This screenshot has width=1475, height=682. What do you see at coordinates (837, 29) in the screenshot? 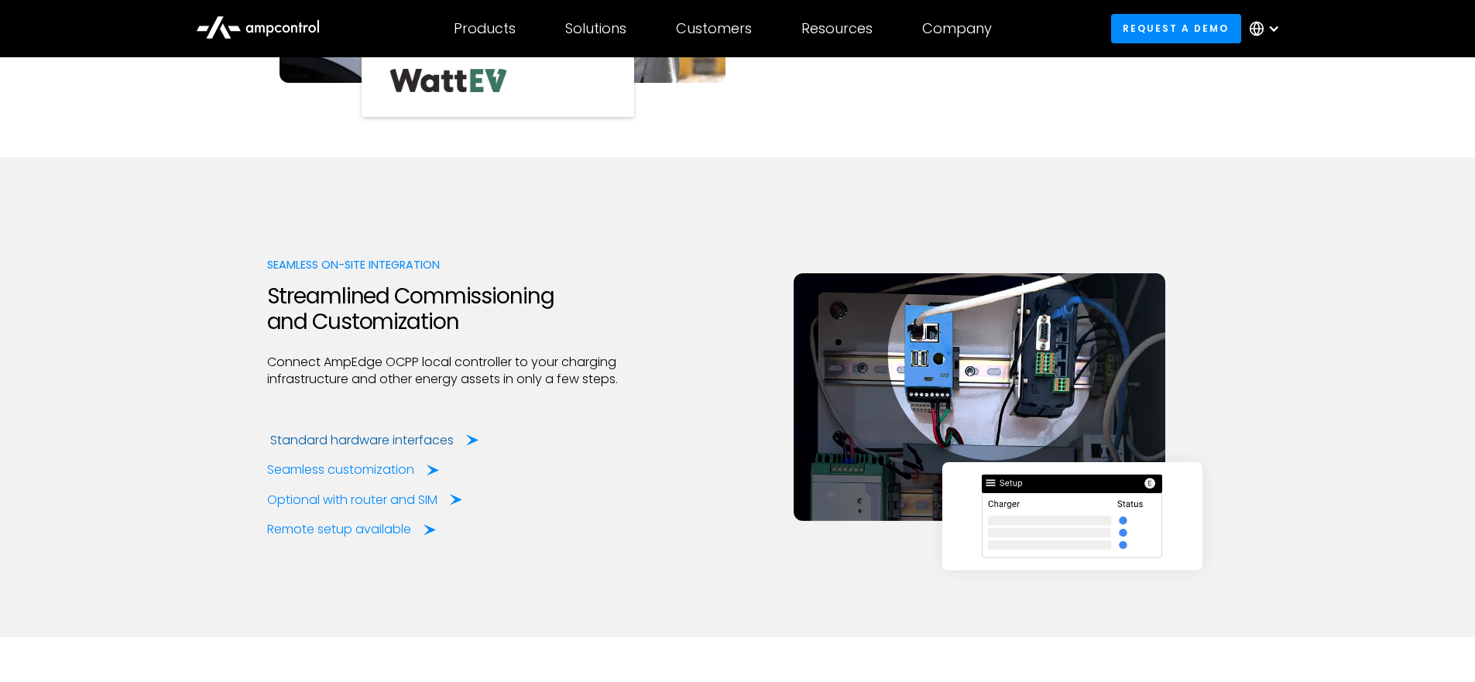
I see `div: Resources` at bounding box center [837, 29].